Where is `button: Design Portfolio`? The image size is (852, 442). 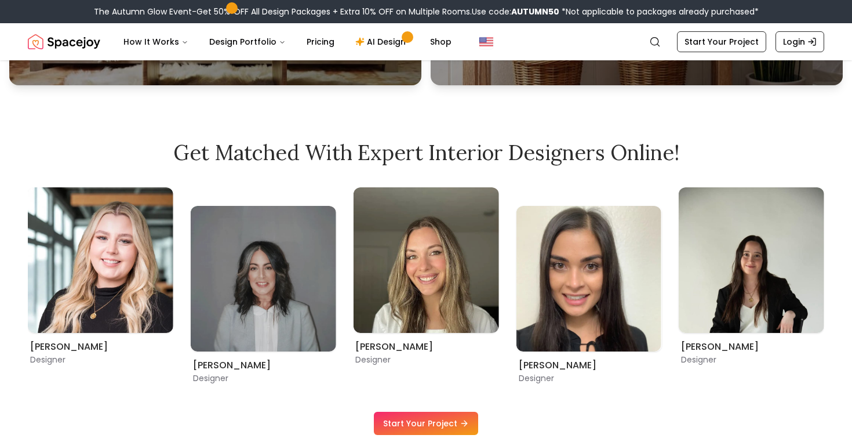
button: Design Portfolio is located at coordinates (247, 42).